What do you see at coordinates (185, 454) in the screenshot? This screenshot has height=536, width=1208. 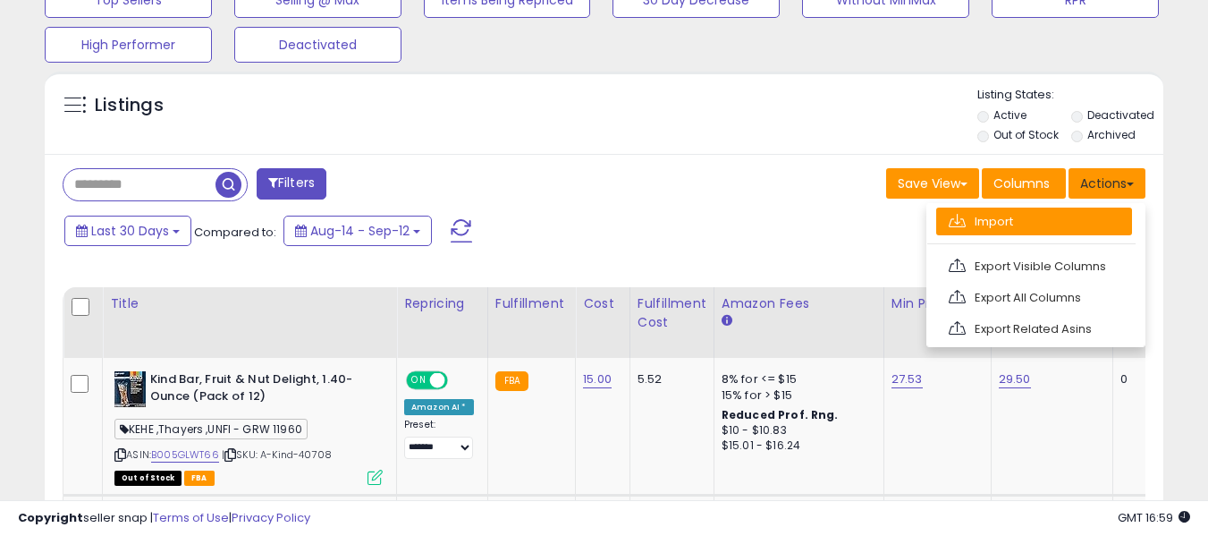 I see `a: B005GLWT66` at bounding box center [185, 454].